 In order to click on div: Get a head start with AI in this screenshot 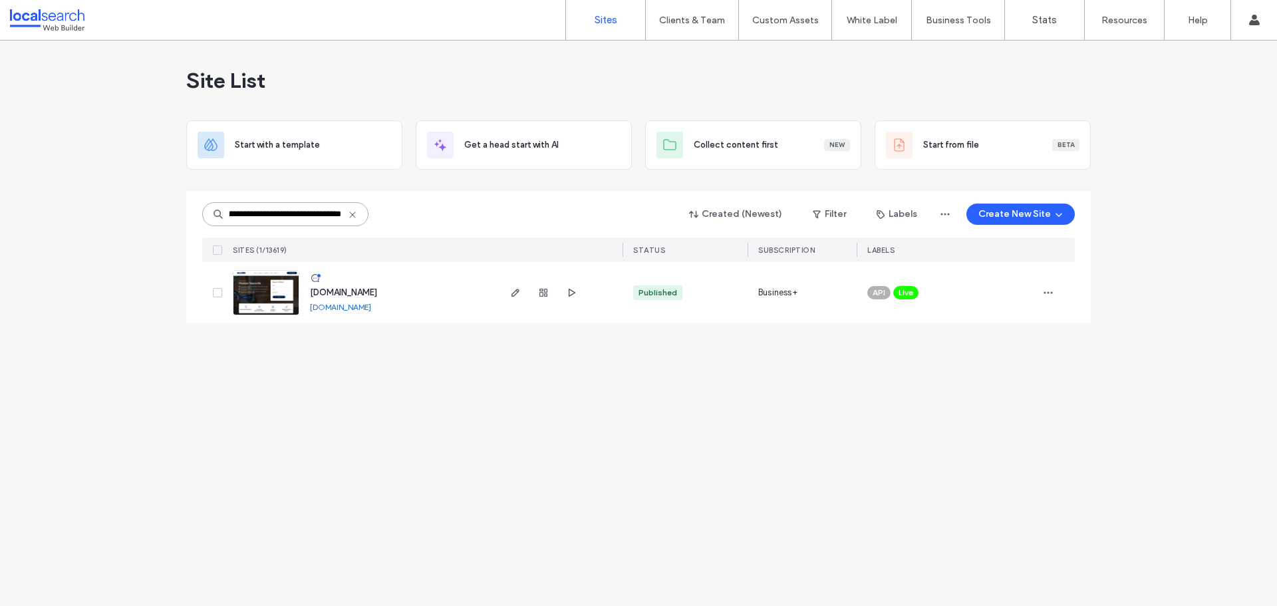, I will do `click(523, 145)`.